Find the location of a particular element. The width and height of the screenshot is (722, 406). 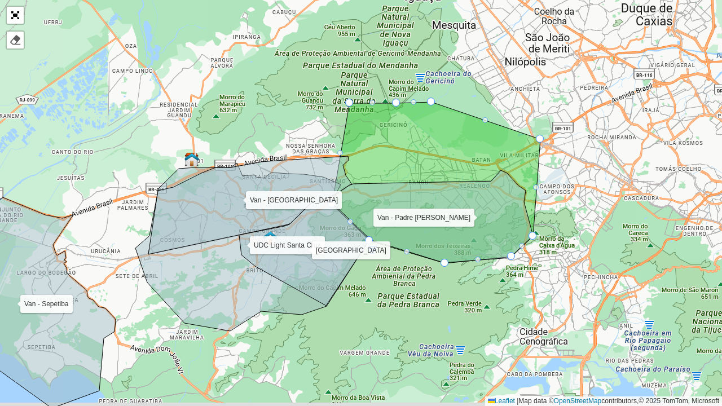

img: FAD CDD Campo Grande is located at coordinates (192, 160).